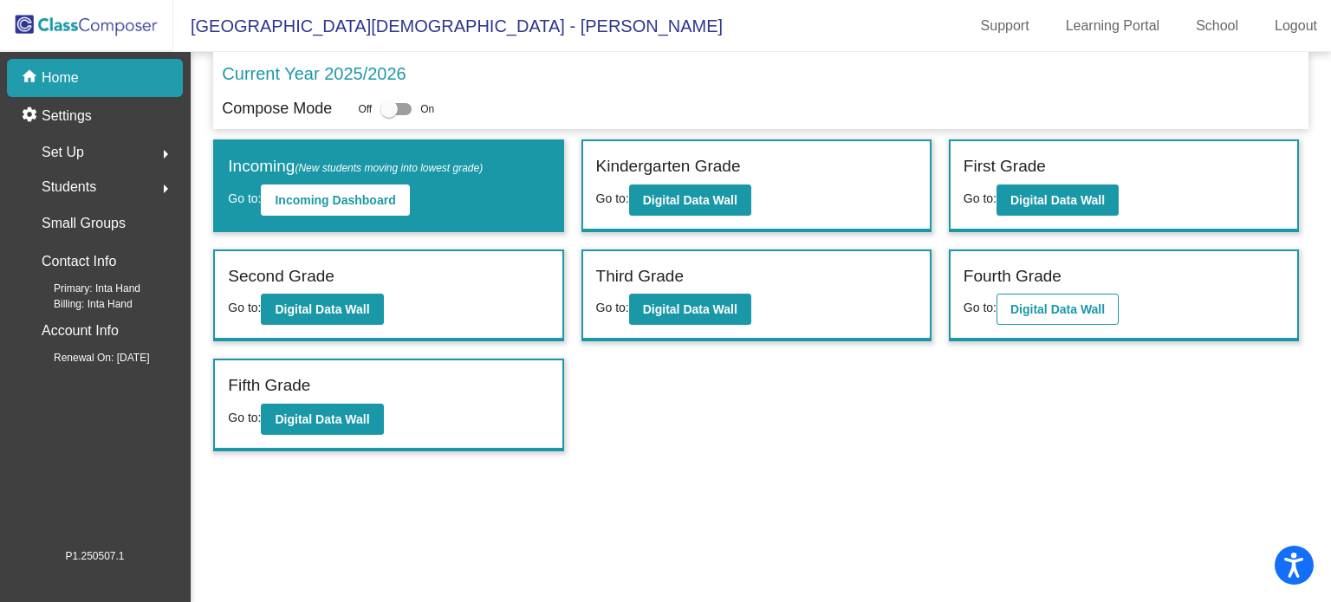 This screenshot has height=602, width=1331. What do you see at coordinates (334, 200) in the screenshot?
I see `b: Incoming Dashboard` at bounding box center [334, 200].